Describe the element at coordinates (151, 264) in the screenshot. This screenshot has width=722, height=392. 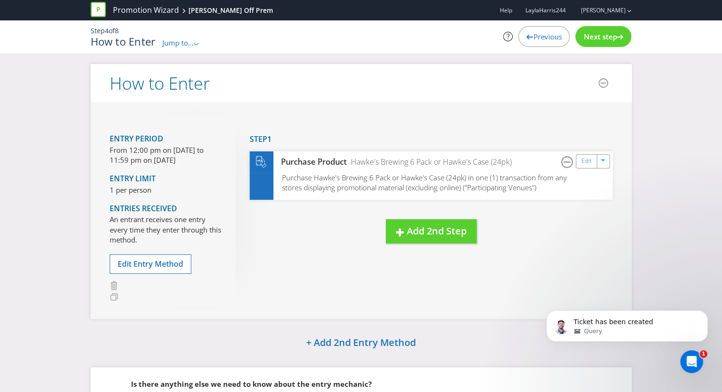
I see `span: Edit Entry Method` at that location.